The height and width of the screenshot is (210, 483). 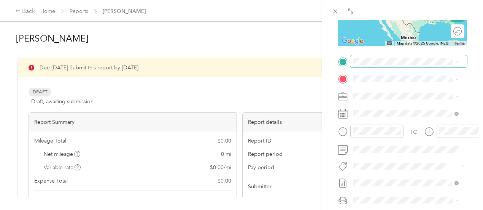 I want to click on img: Google, so click(x=353, y=41).